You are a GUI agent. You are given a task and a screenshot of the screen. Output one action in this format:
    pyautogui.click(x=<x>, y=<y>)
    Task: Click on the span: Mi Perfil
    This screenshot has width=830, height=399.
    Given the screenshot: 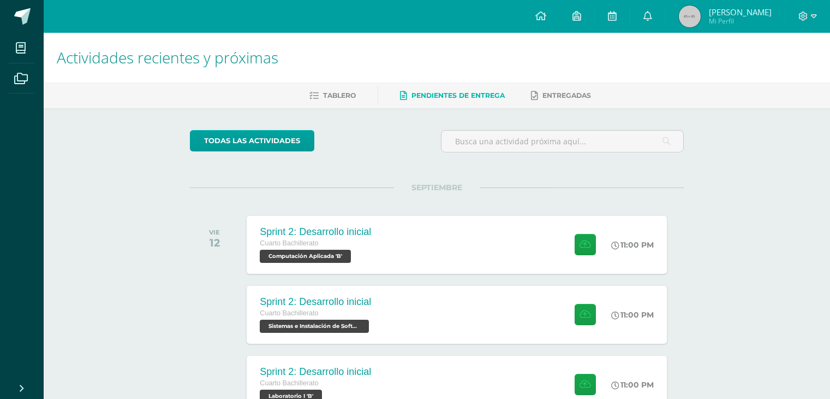 What is the action you would take?
    pyautogui.click(x=740, y=21)
    